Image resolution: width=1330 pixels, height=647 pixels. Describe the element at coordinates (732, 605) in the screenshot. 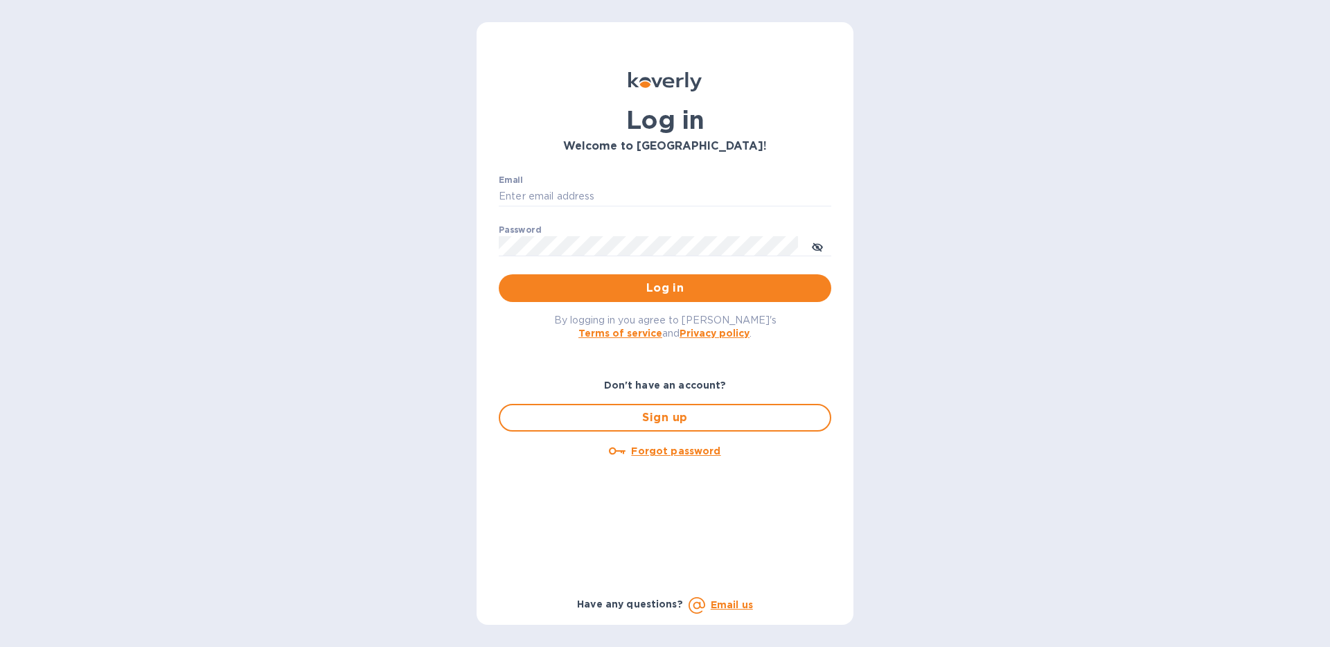

I see `b: Email us` at that location.